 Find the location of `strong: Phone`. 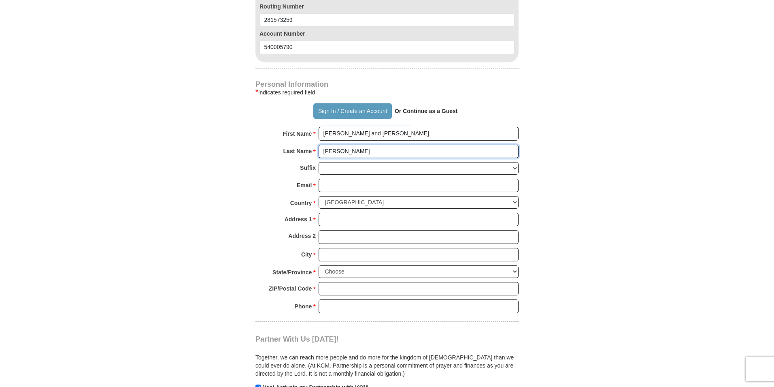

strong: Phone is located at coordinates (303, 306).